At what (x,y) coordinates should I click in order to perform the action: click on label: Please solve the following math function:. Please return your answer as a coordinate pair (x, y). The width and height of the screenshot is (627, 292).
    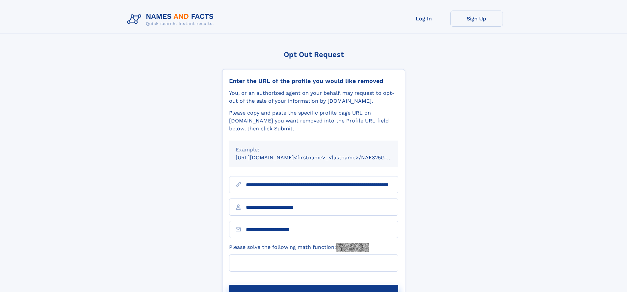
    Looking at the image, I should click on (299, 247).